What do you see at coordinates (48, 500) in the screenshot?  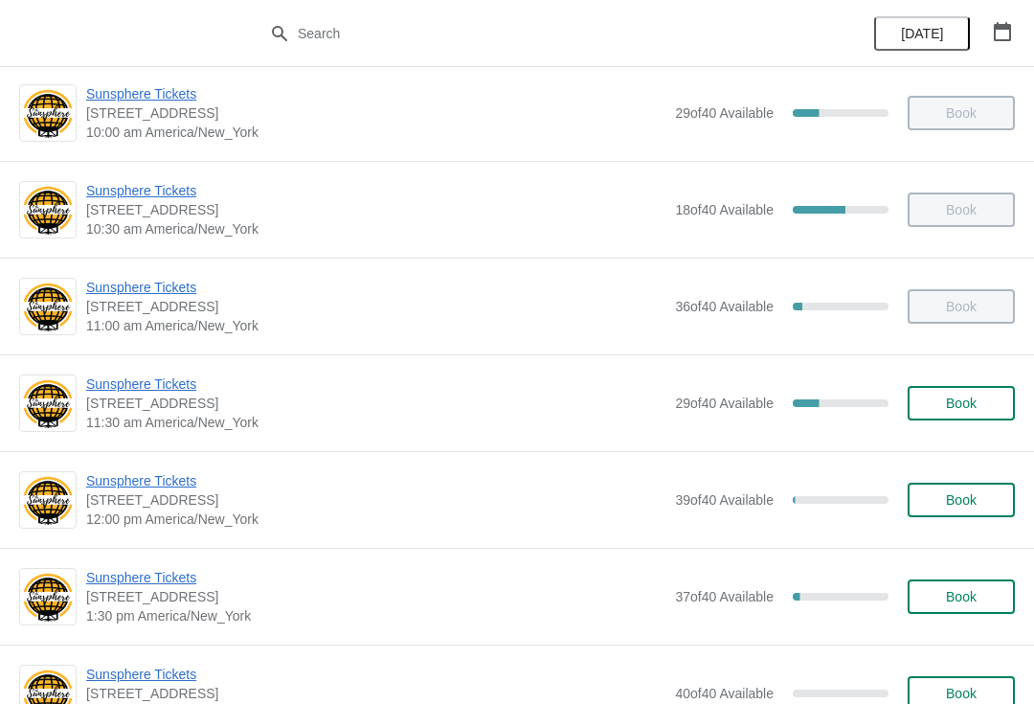 I see `img: Sunsphere Tickets | 810 Clinch Avenue, Knoxville, TN, USA | 12:00 pm America/New_York` at bounding box center [48, 500].